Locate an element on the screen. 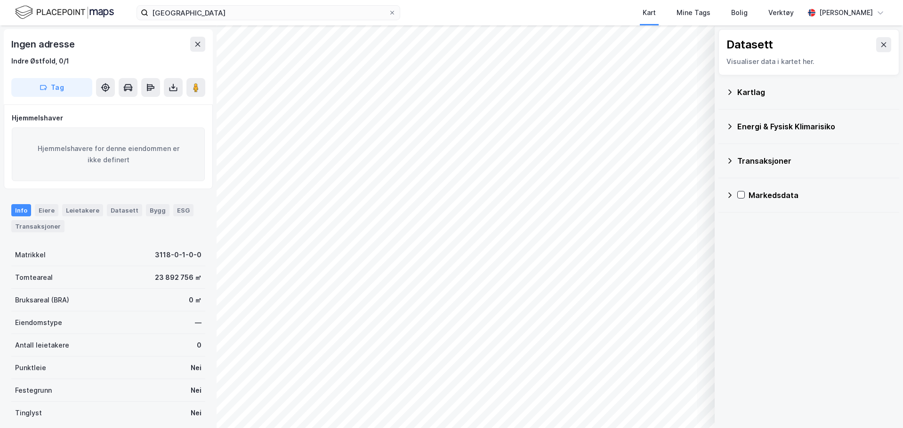 The height and width of the screenshot is (428, 903). img: logo.f888ab2527a4732fd821a326f86c7f29.svg is located at coordinates (64, 12).